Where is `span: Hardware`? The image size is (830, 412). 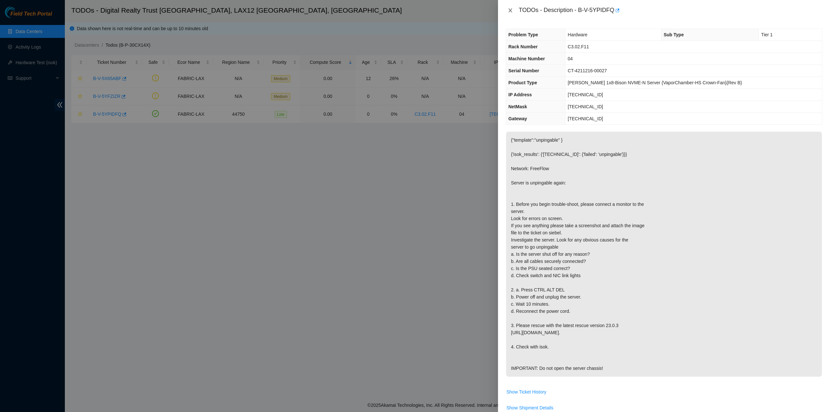
span: Hardware is located at coordinates (577, 35).